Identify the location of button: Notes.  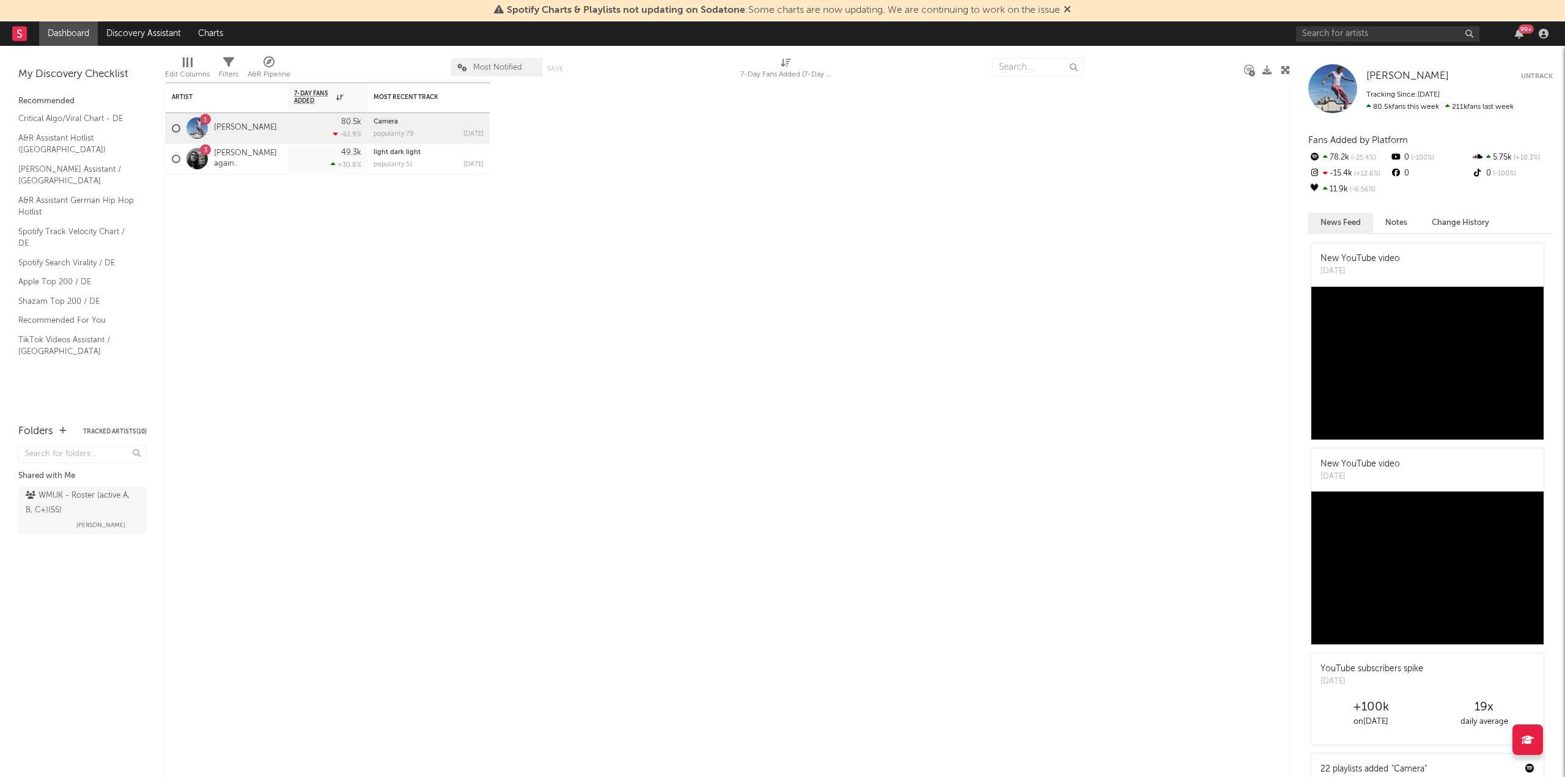
(1396, 223).